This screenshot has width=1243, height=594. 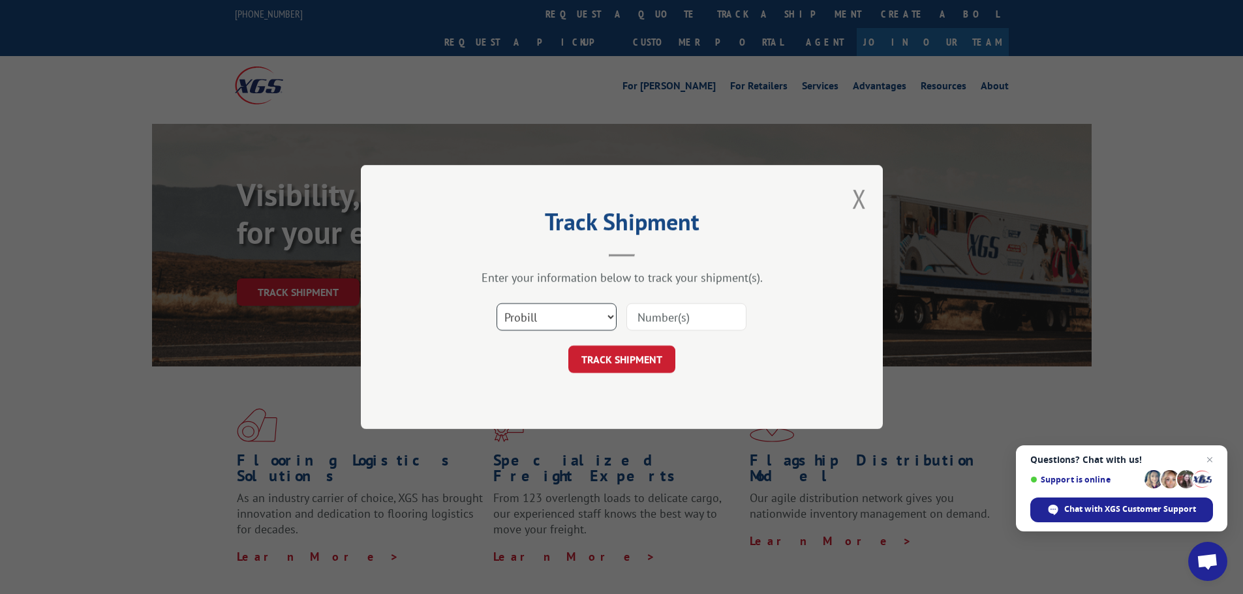 I want to click on button: TRACK SHIPMENT, so click(x=622, y=360).